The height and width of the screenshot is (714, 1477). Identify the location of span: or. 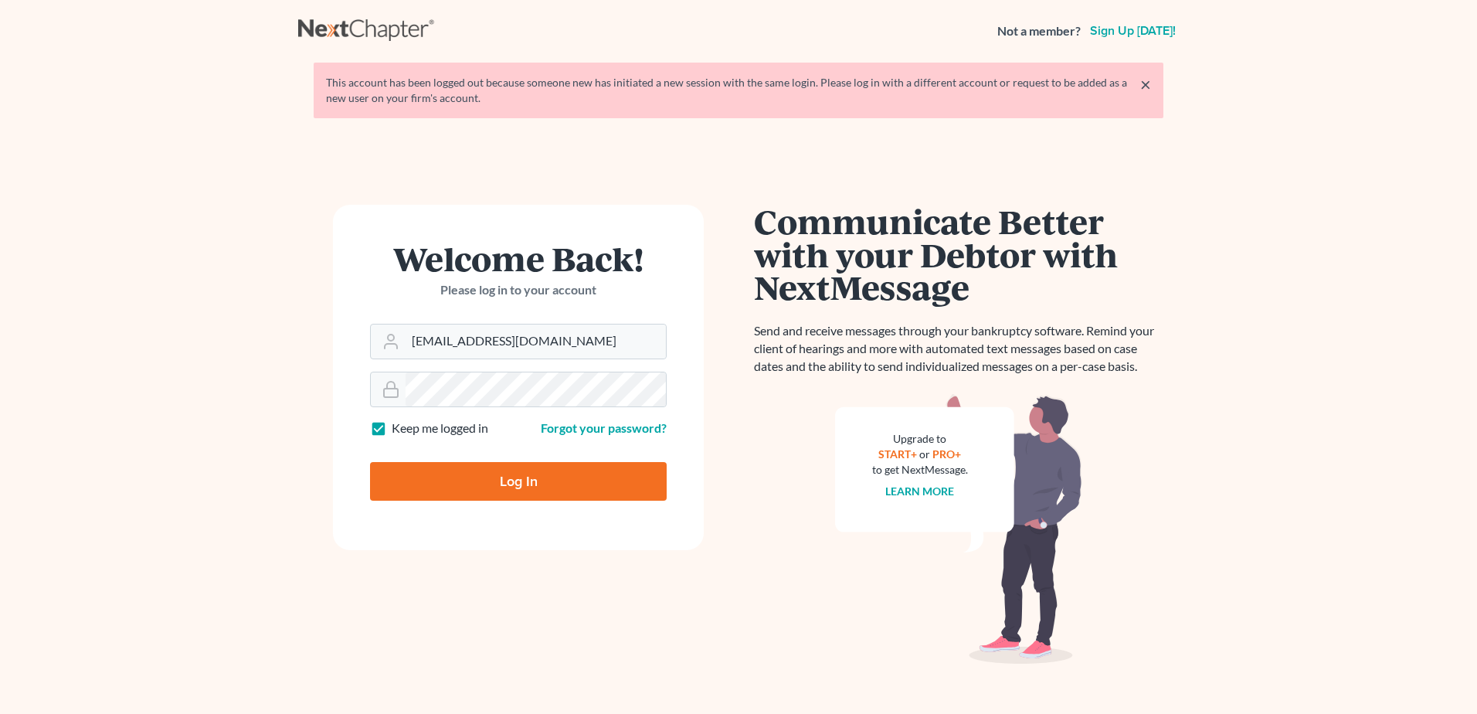
(926, 453).